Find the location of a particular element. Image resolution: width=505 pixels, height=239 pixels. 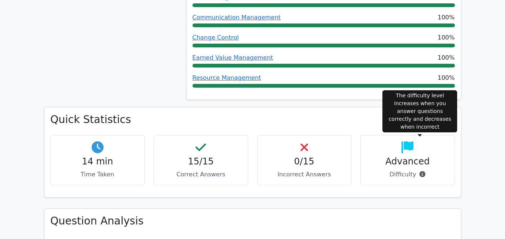

h4: 15/15 is located at coordinates (201, 162).